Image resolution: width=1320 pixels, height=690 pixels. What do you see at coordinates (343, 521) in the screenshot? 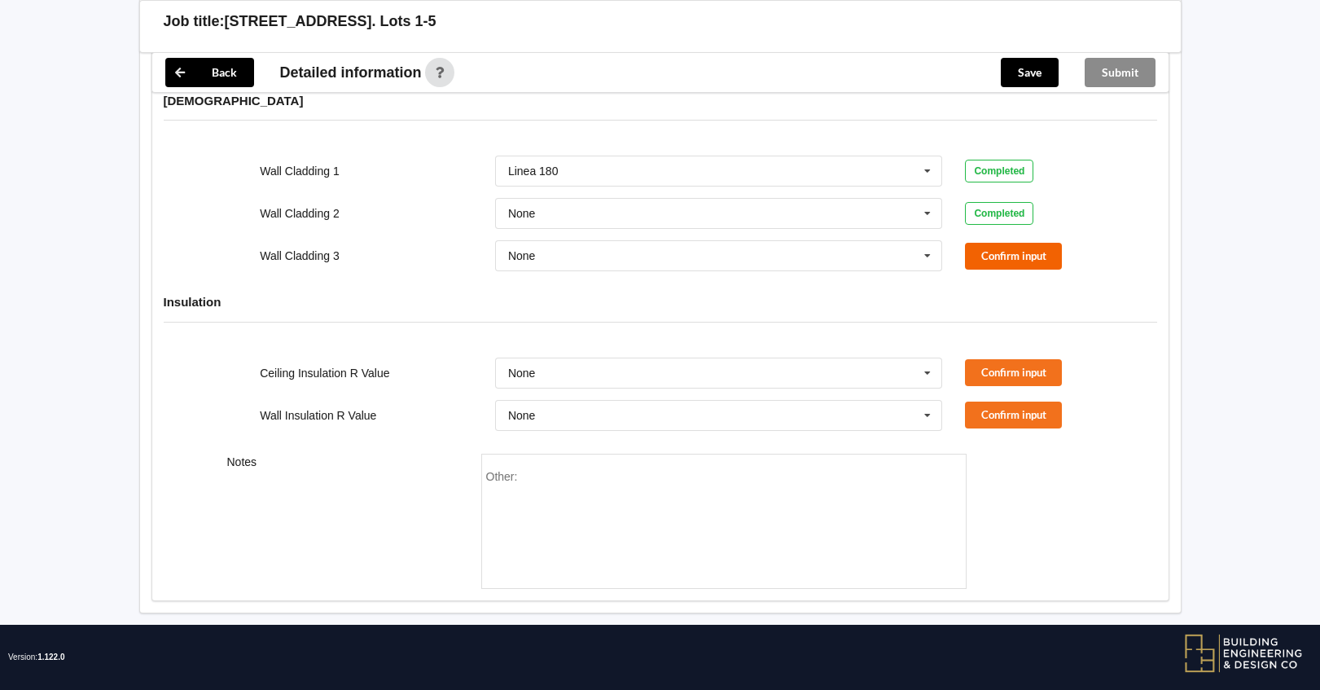
I see `div: Notes` at bounding box center [343, 521].